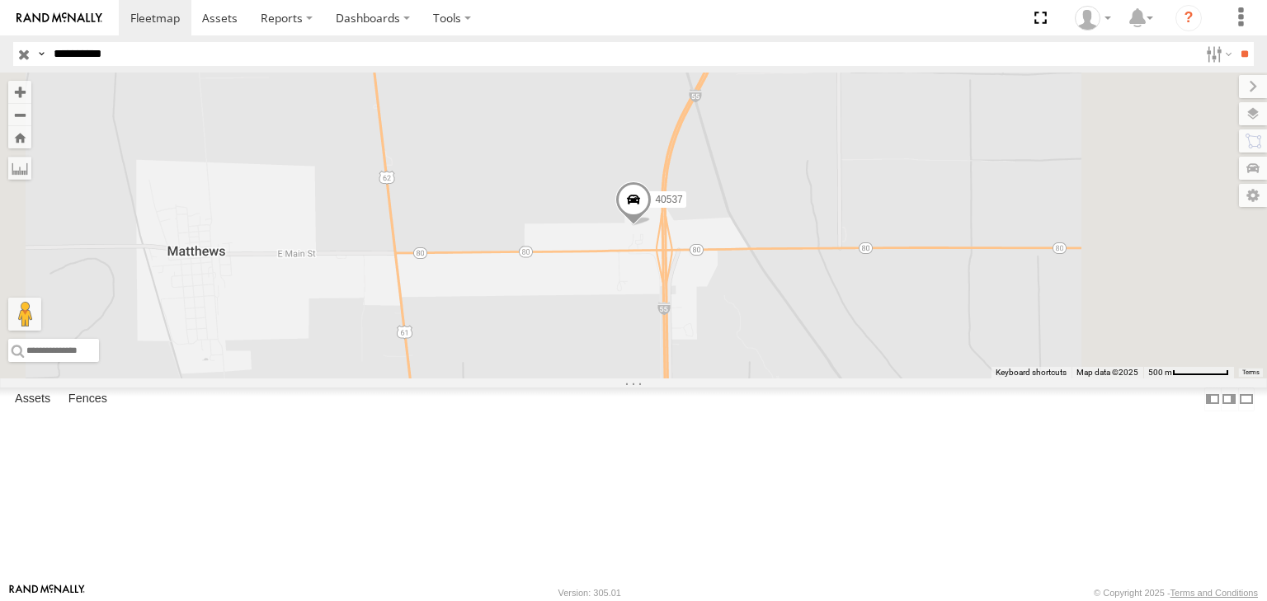 This screenshot has width=1267, height=601. I want to click on div: Alfonso Garay, so click(1093, 18).